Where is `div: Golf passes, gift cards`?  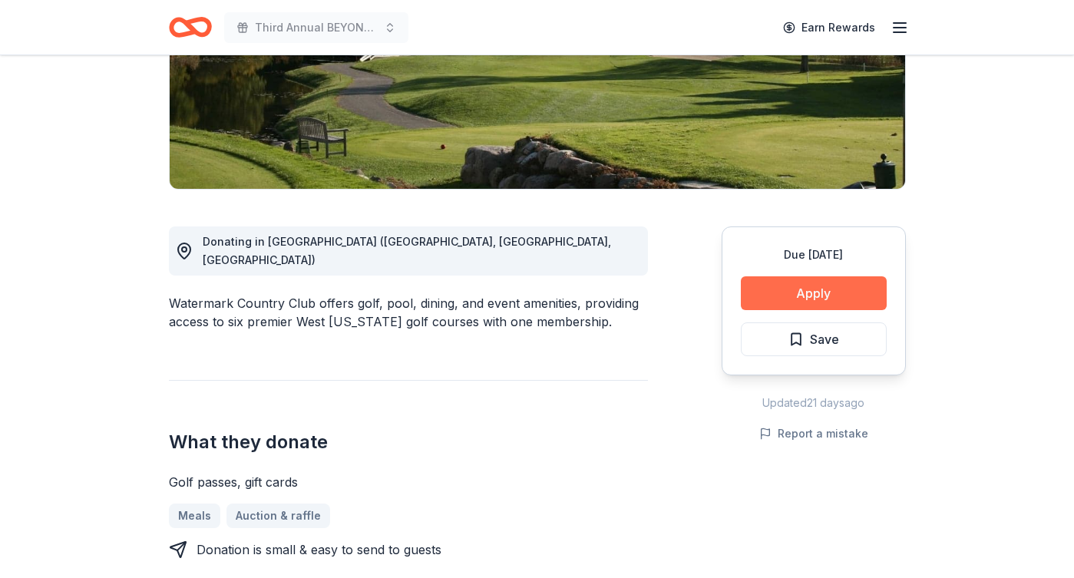
div: Golf passes, gift cards is located at coordinates (408, 482).